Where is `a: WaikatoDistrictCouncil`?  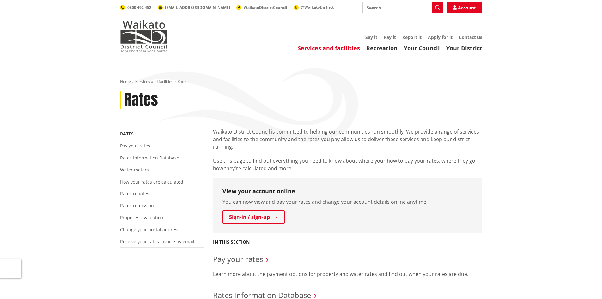
a: WaikatoDistrictCouncil is located at coordinates (262, 7).